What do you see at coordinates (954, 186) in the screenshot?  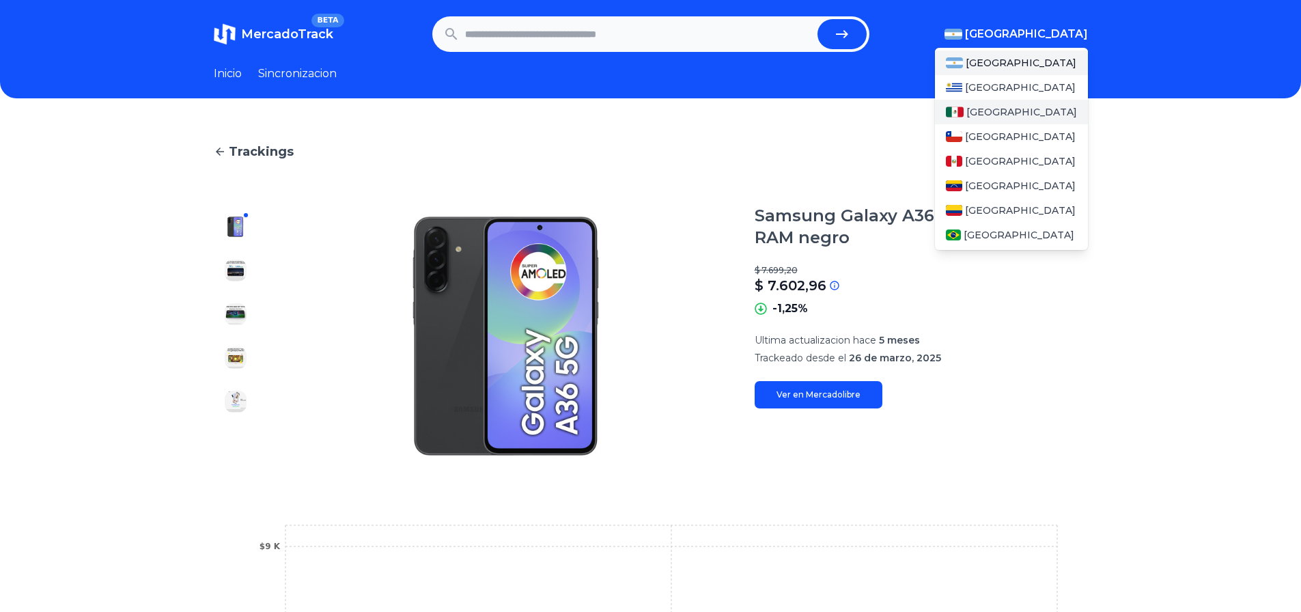 I see `img: Venezuela` at bounding box center [954, 186].